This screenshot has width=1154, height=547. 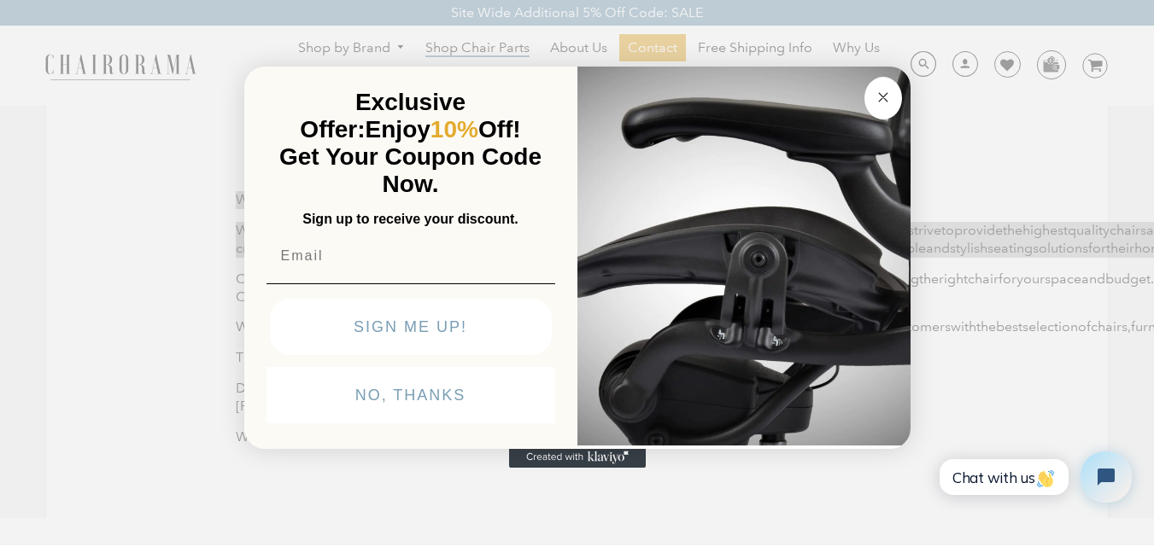 I want to click on span: Exclusive Offer:, so click(x=383, y=115).